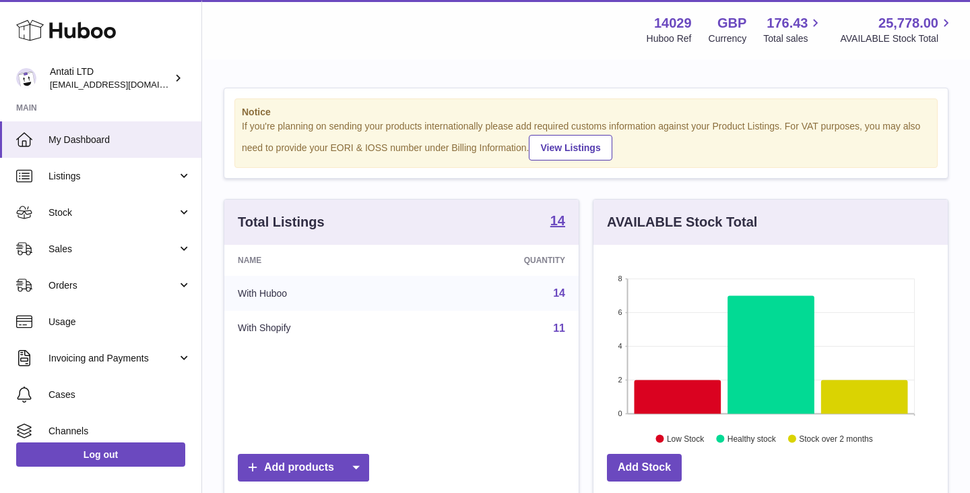  I want to click on strong: Notice, so click(586, 112).